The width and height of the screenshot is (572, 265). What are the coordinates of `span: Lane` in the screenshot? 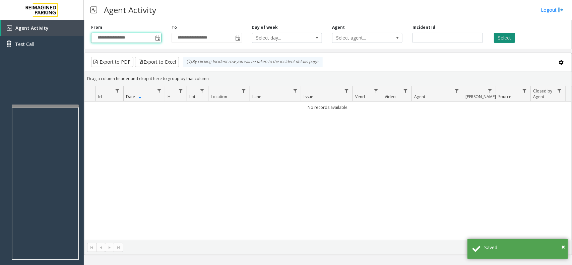 It's located at (257, 96).